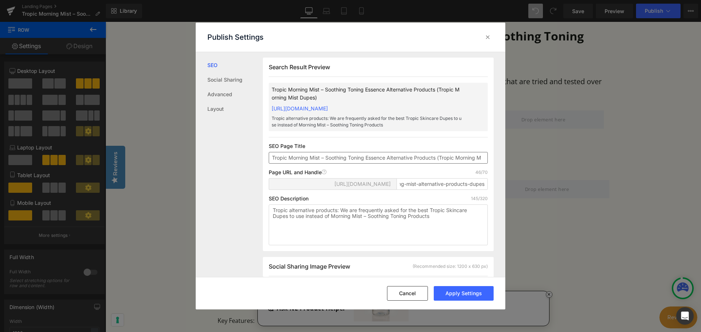 This screenshot has height=332, width=701. I want to click on button: Cancel, so click(407, 294).